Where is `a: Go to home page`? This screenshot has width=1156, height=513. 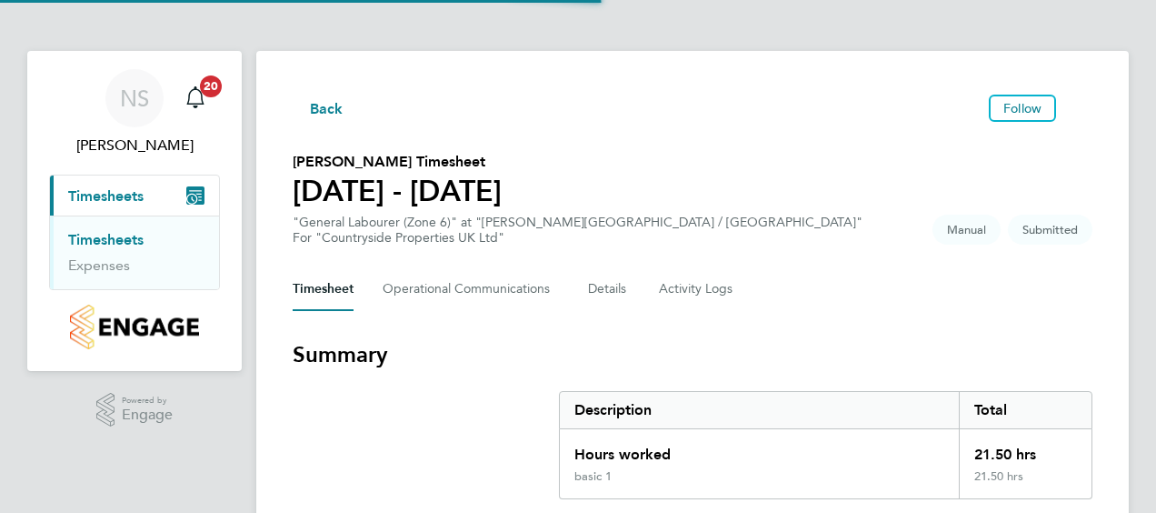
a: Go to home page is located at coordinates (134, 326).